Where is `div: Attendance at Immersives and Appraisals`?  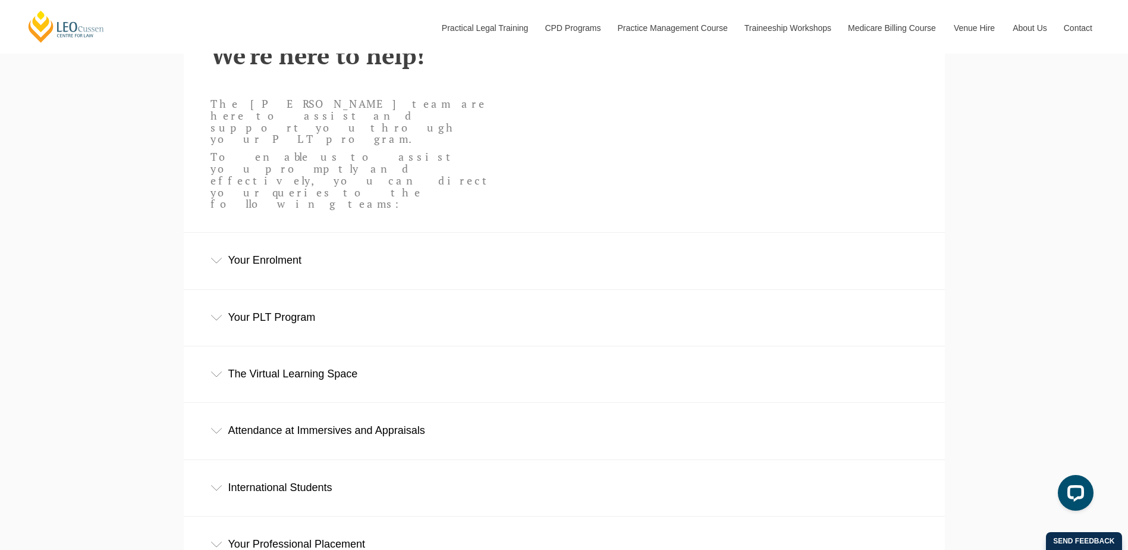 div: Attendance at Immersives and Appraisals is located at coordinates (564, 430).